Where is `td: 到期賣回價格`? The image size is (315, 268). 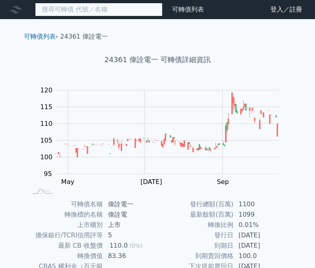
td: 到期賣回價格 is located at coordinates (196, 256).